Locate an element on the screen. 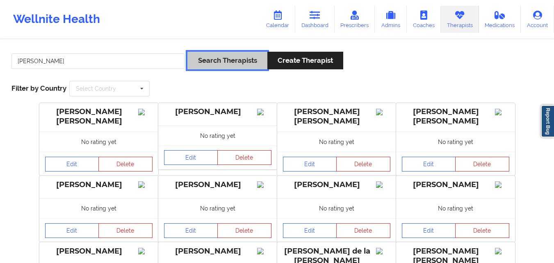 The height and width of the screenshot is (263, 554). a: Dashboard is located at coordinates (315, 19).